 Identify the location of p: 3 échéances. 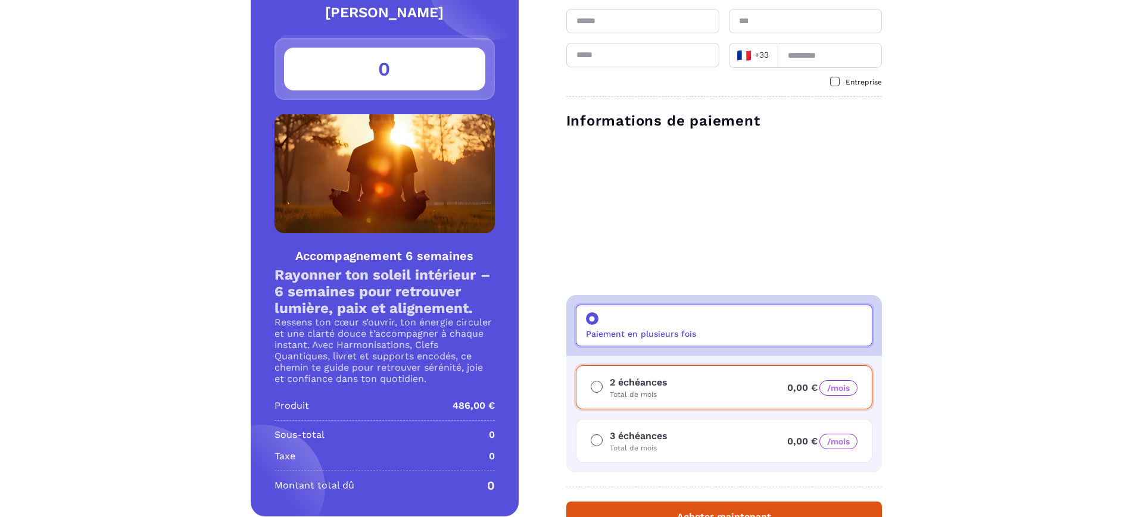
(638, 436).